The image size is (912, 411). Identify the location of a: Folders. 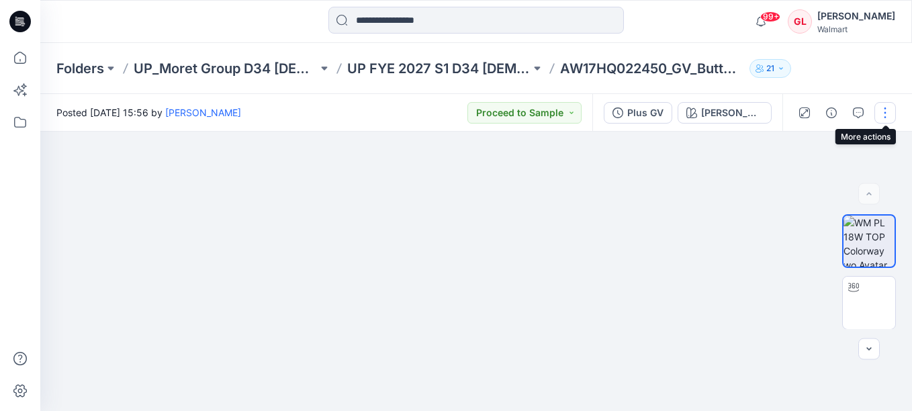
(80, 68).